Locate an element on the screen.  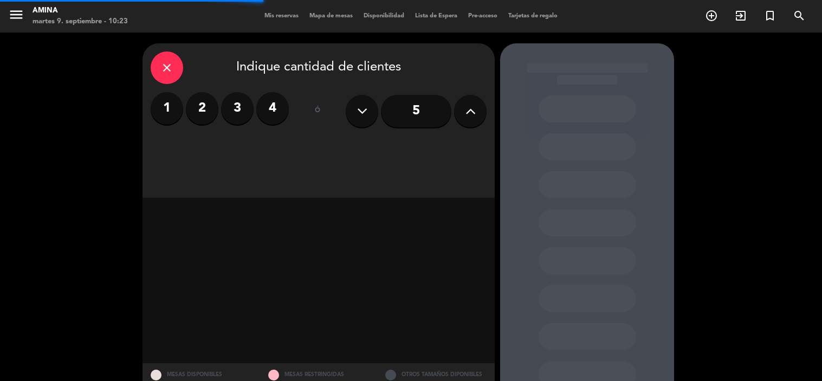
div: ó is located at coordinates (317, 111).